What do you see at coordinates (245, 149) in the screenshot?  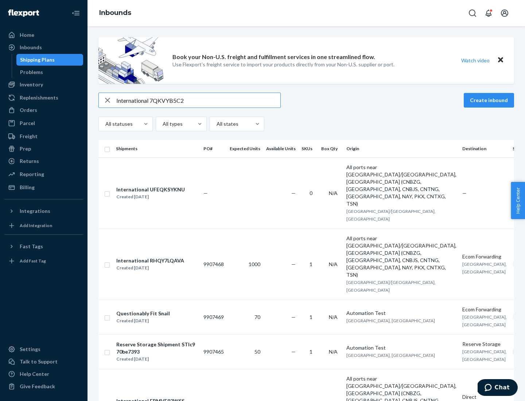 I see `th: Expected Units` at bounding box center [245, 149].